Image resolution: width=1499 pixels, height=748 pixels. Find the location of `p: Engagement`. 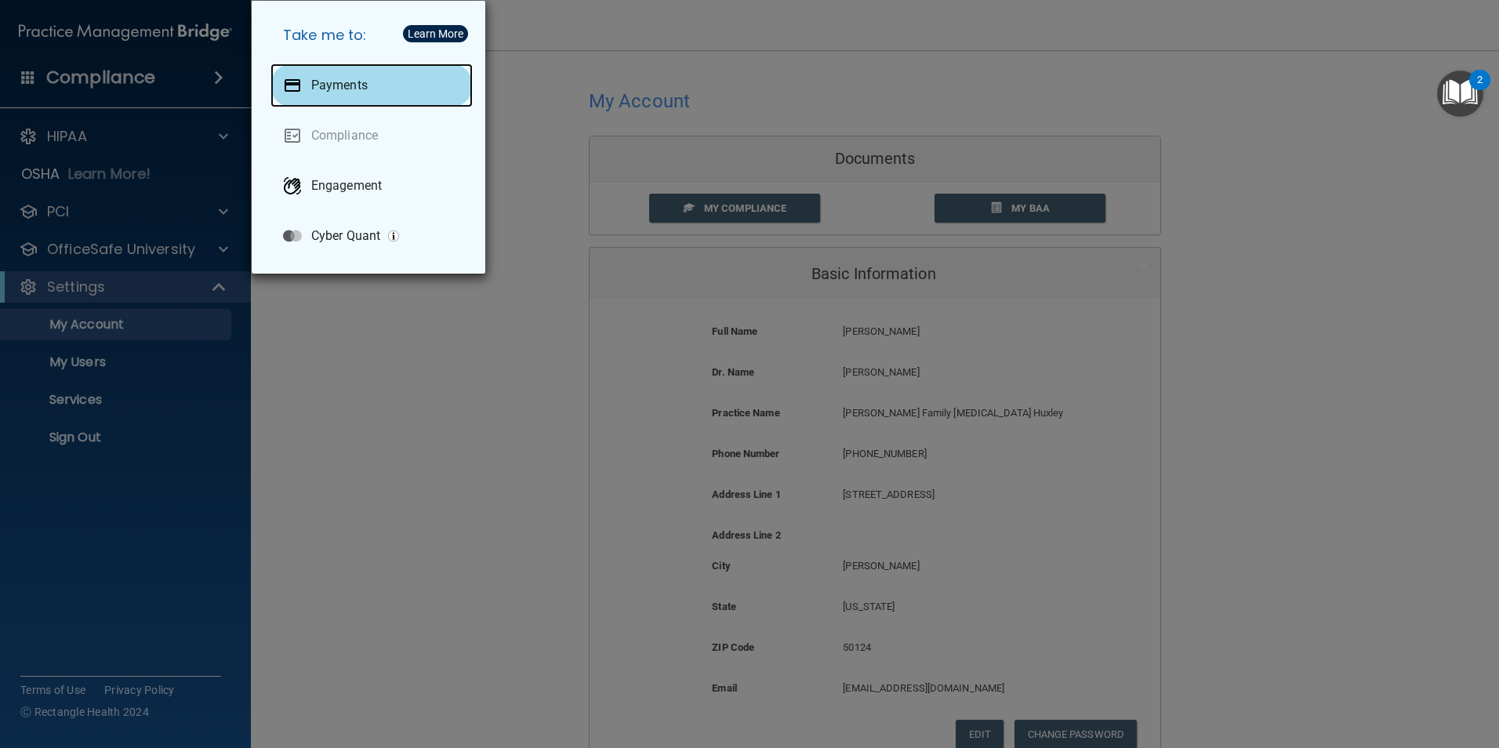

p: Engagement is located at coordinates (347, 186).